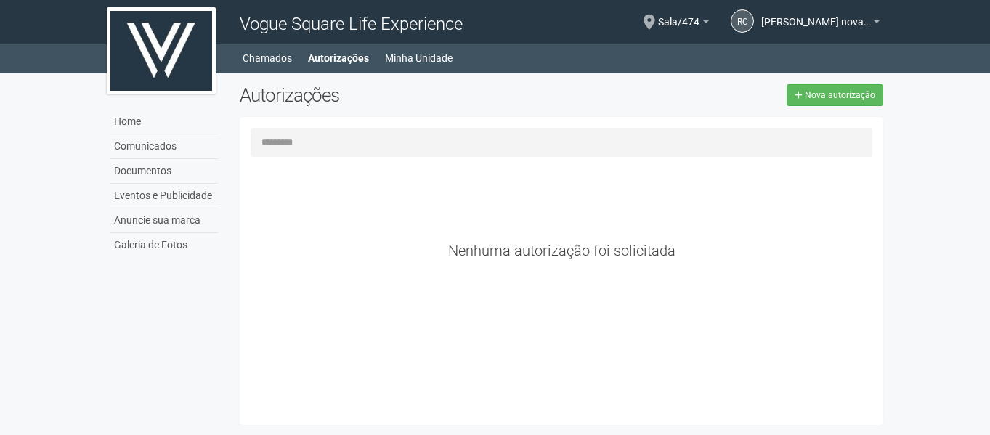  I want to click on a: Sala/474, so click(683, 24).